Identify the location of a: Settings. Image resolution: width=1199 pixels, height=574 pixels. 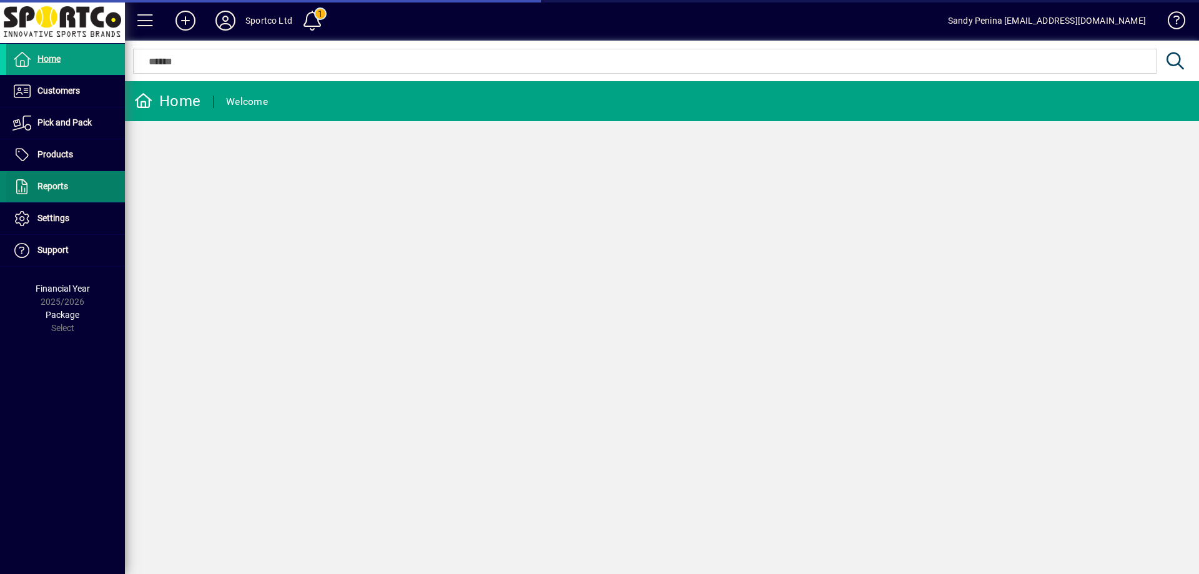
(66, 219).